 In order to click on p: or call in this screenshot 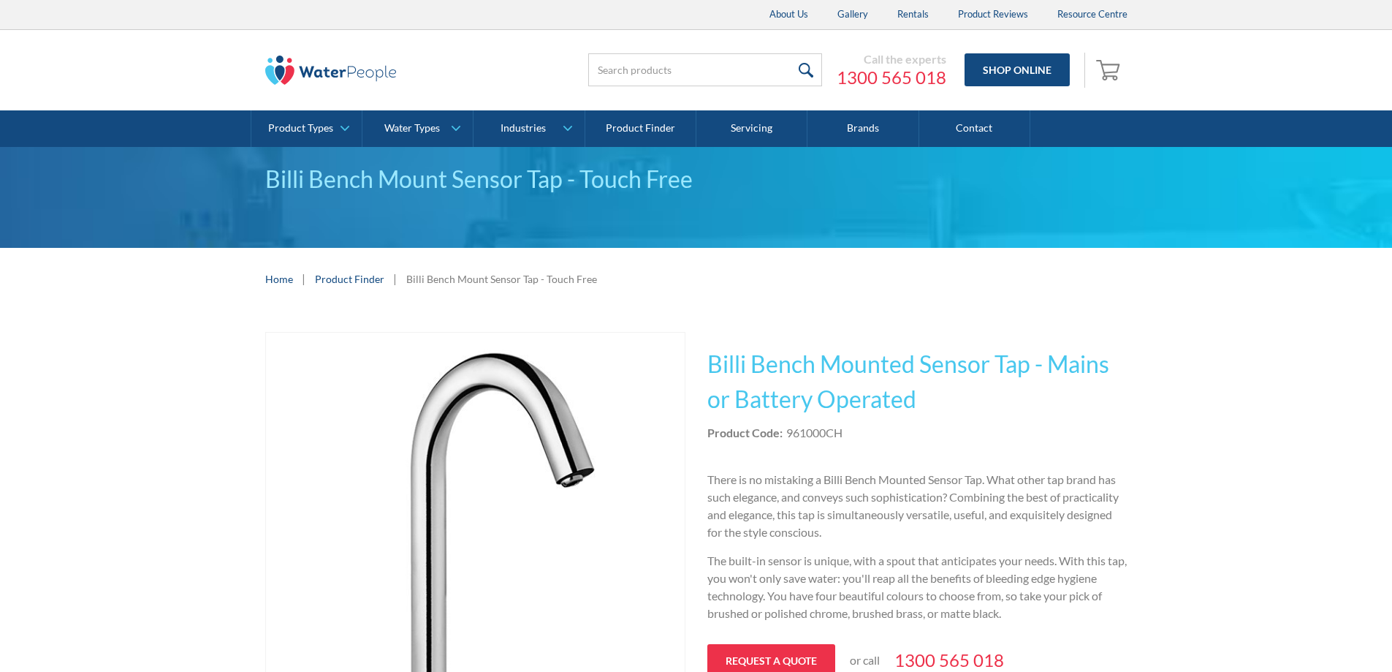, I will do `click(864, 660)`.